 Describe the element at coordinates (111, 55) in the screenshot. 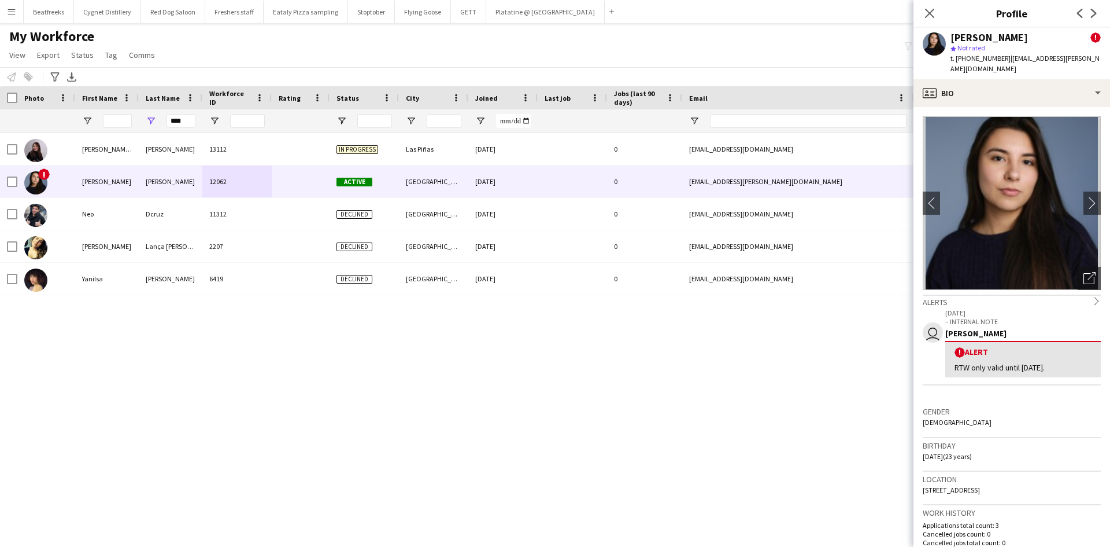

I see `a: Tag` at that location.